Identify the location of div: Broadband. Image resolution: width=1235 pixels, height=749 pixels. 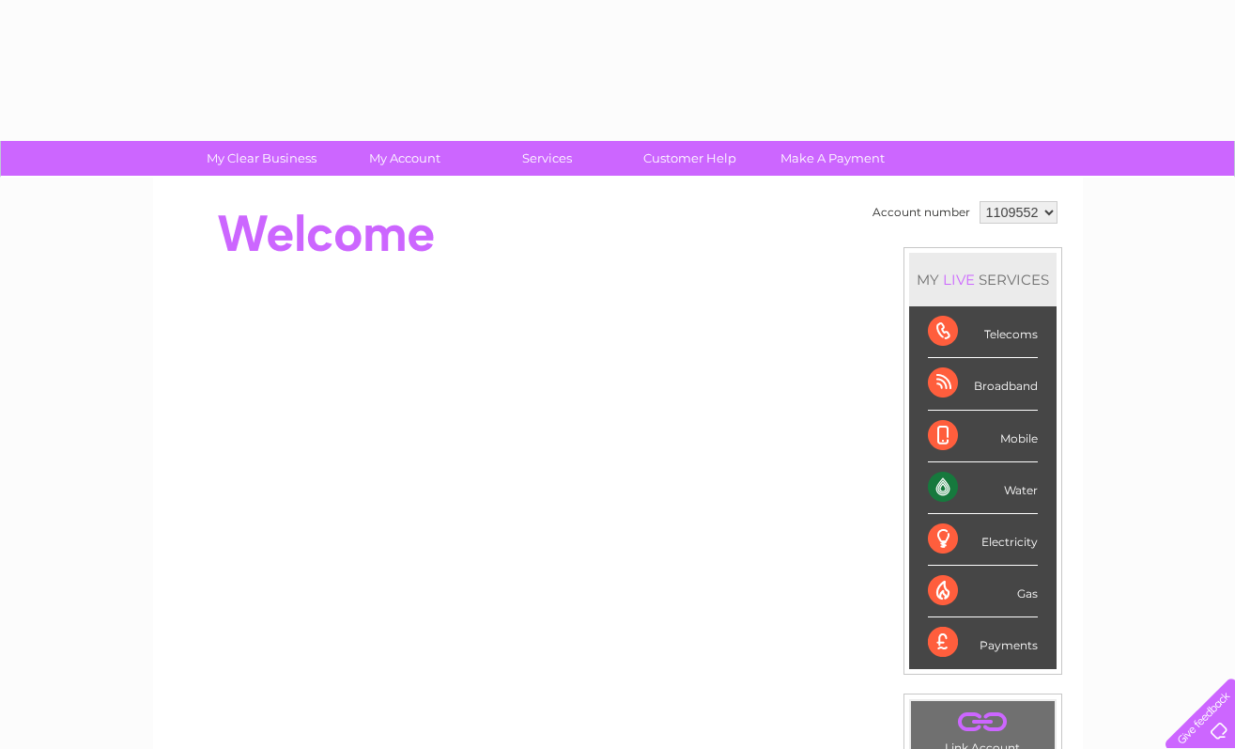
(983, 383).